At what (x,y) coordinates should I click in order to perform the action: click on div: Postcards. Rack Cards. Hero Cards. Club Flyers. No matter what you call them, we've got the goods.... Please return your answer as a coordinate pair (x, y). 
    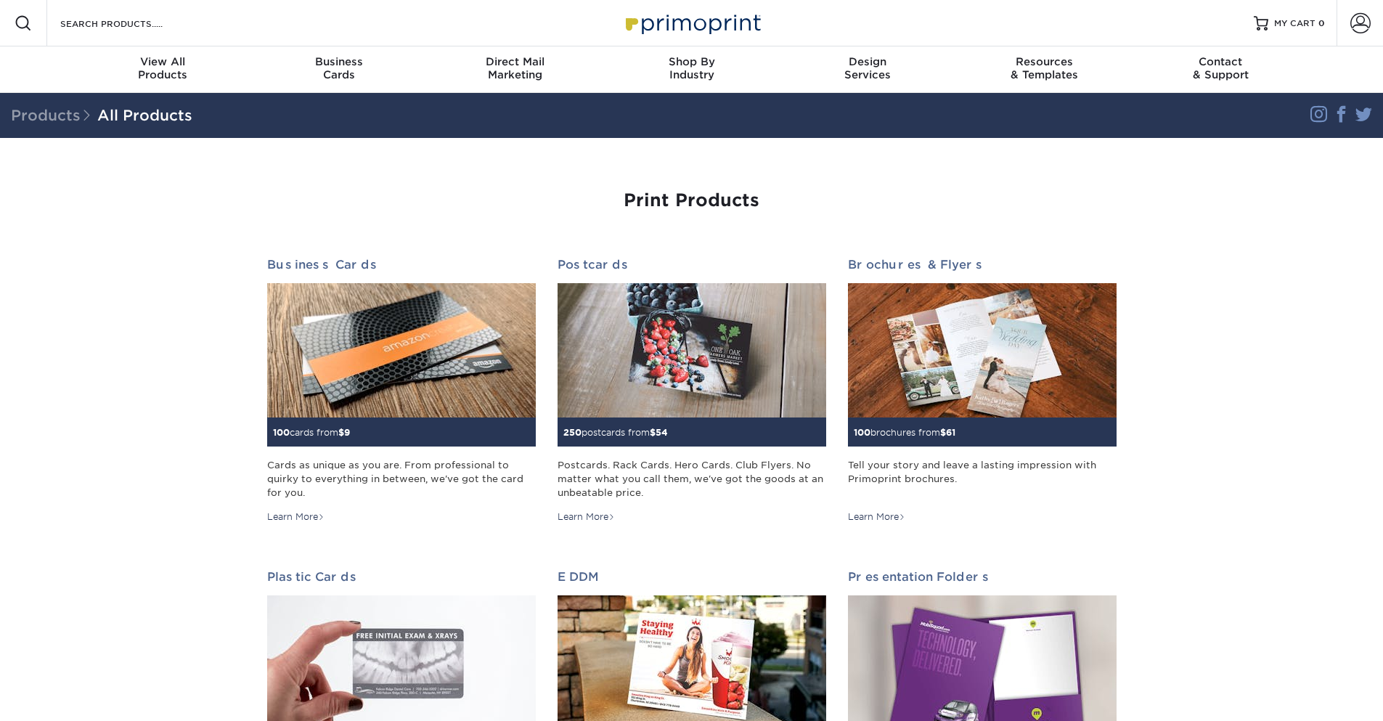
    Looking at the image, I should click on (692, 479).